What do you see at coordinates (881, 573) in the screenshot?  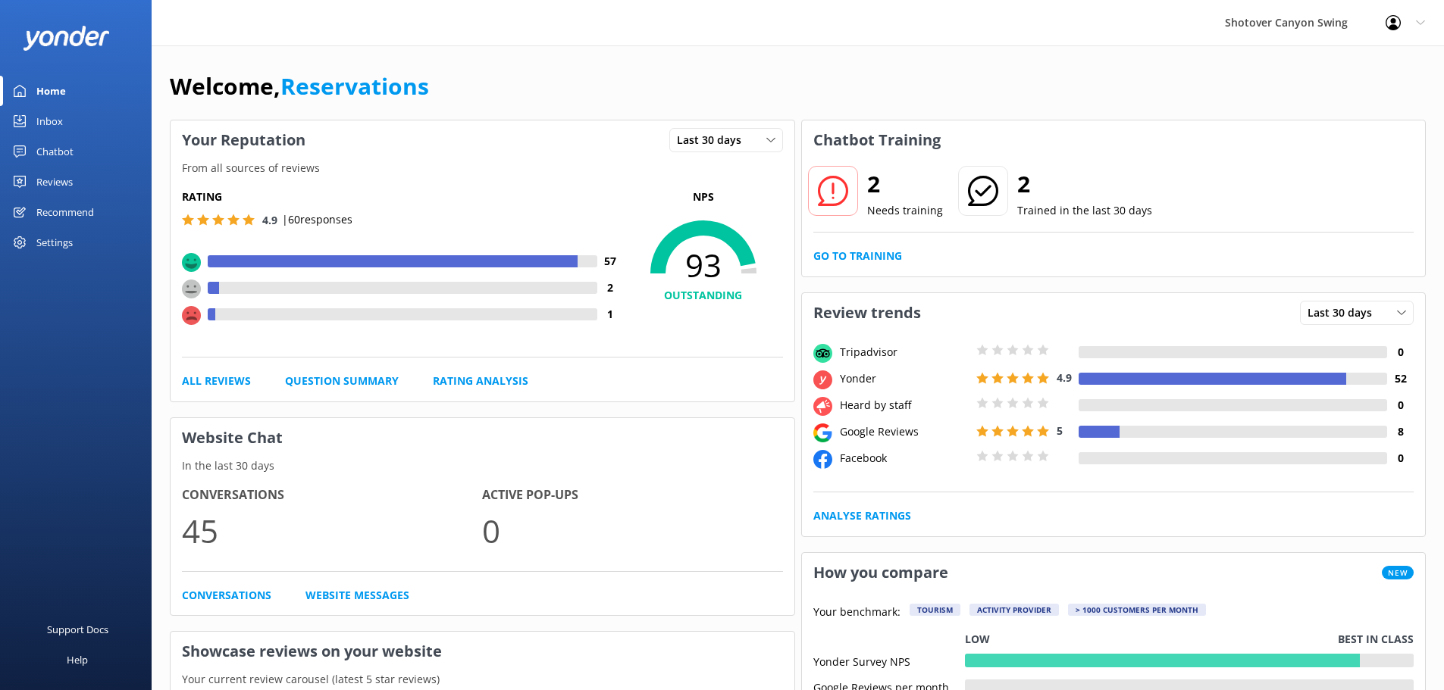 I see `h3: How you compare` at bounding box center [881, 573].